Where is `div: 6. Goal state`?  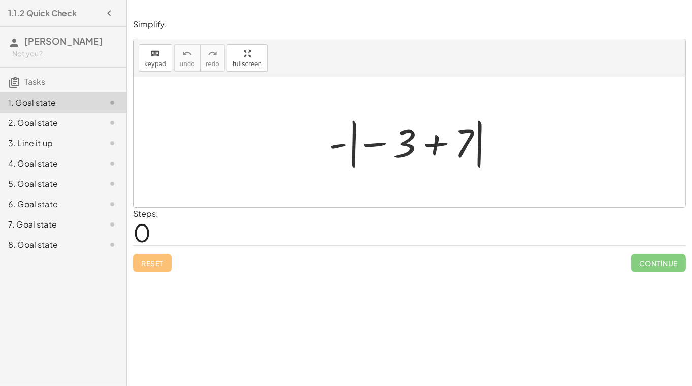 div: 6. Goal state is located at coordinates (49, 204).